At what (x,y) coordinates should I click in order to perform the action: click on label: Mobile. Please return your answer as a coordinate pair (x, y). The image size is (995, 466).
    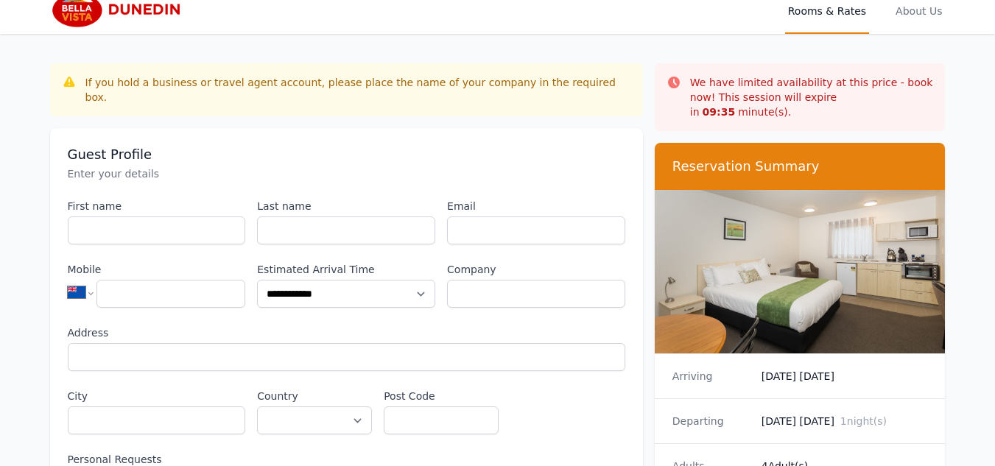
    Looking at the image, I should click on (157, 270).